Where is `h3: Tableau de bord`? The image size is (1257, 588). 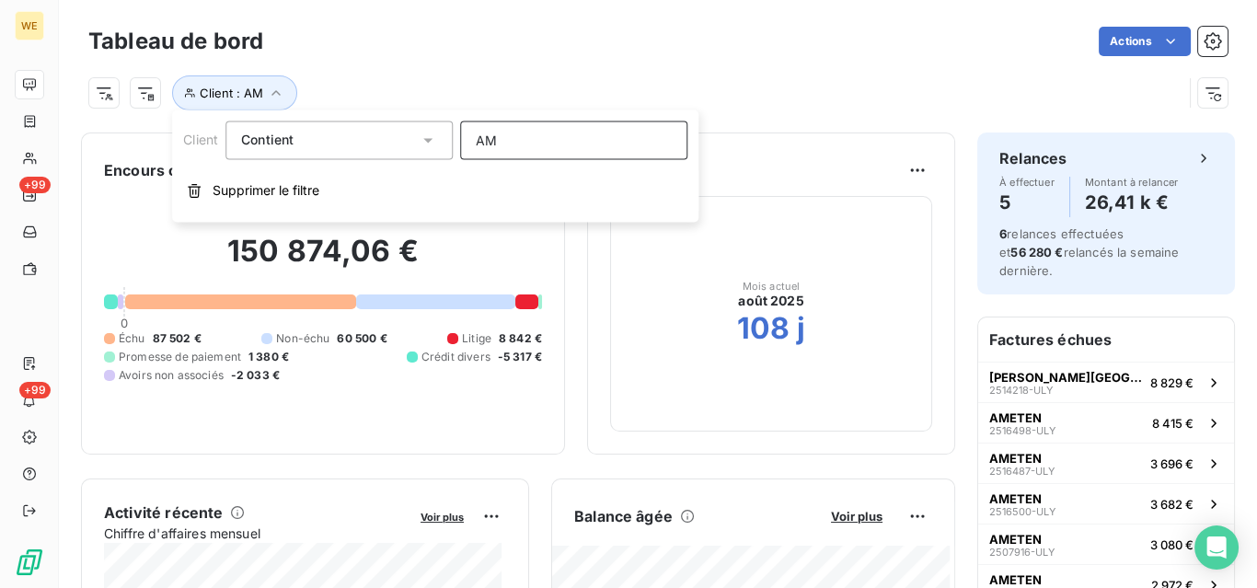 h3: Tableau de bord is located at coordinates (176, 41).